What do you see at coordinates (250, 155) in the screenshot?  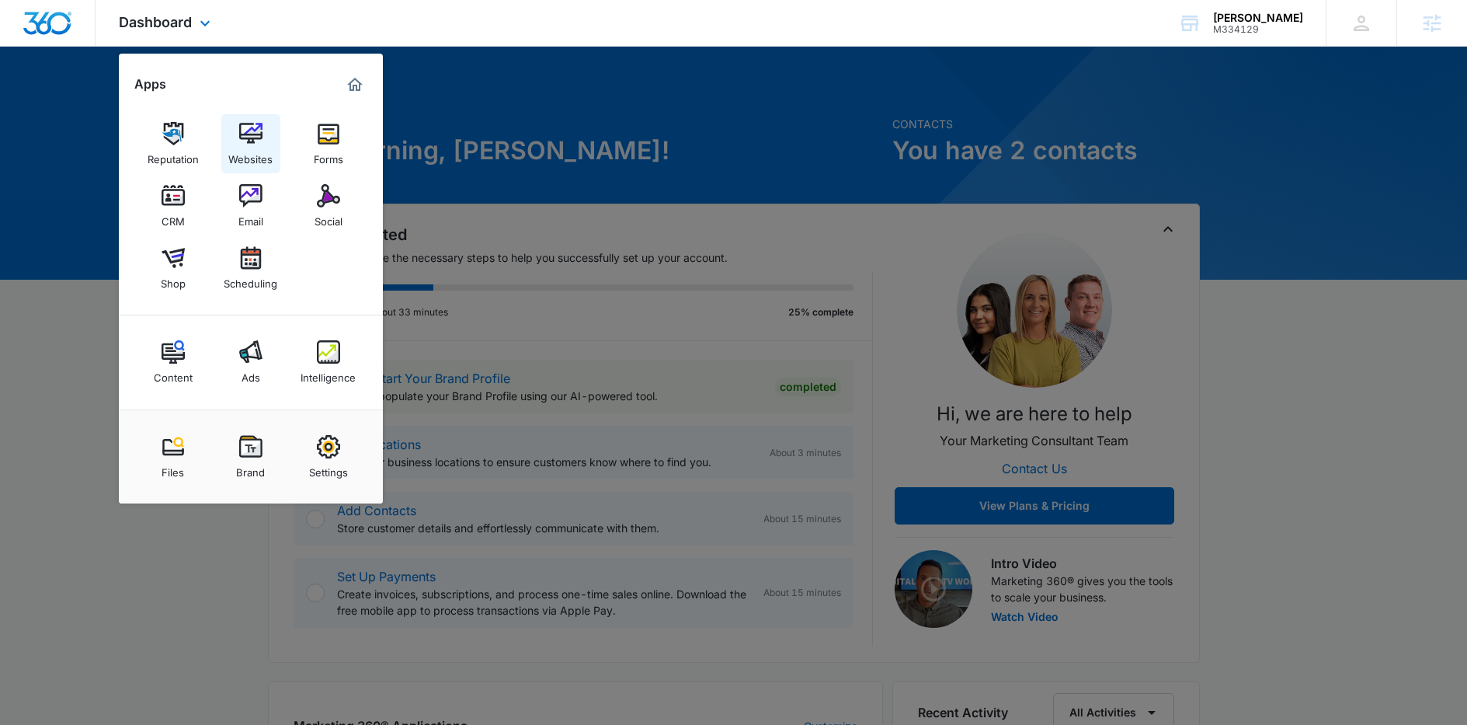 I see `div: Websites` at bounding box center [250, 155].